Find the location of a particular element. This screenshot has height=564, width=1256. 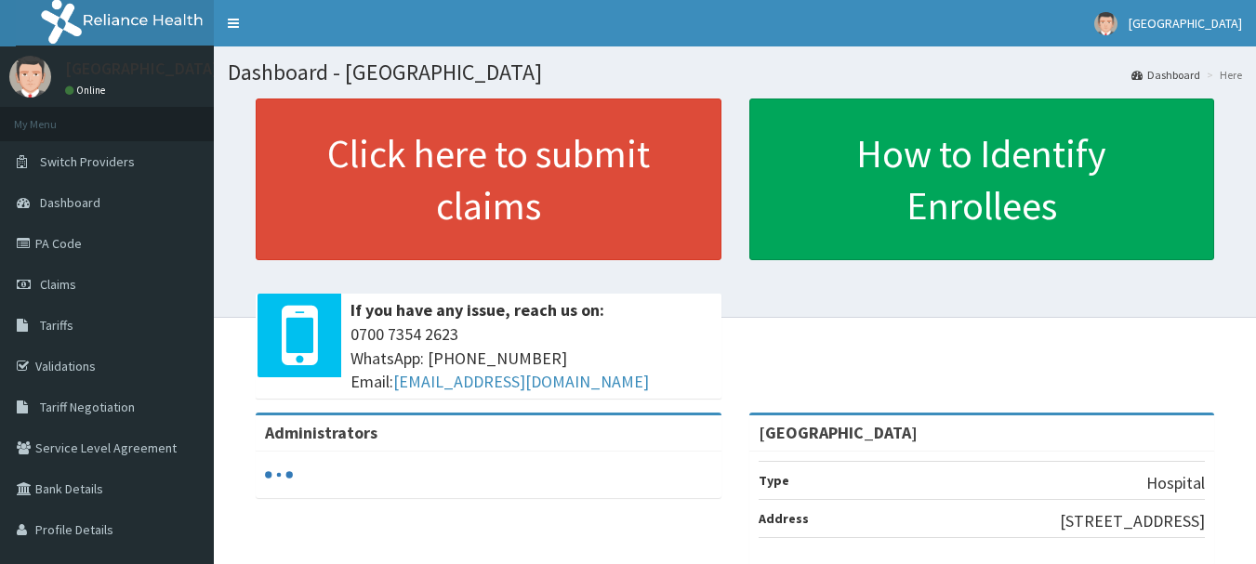

b: Type is located at coordinates (773, 481).